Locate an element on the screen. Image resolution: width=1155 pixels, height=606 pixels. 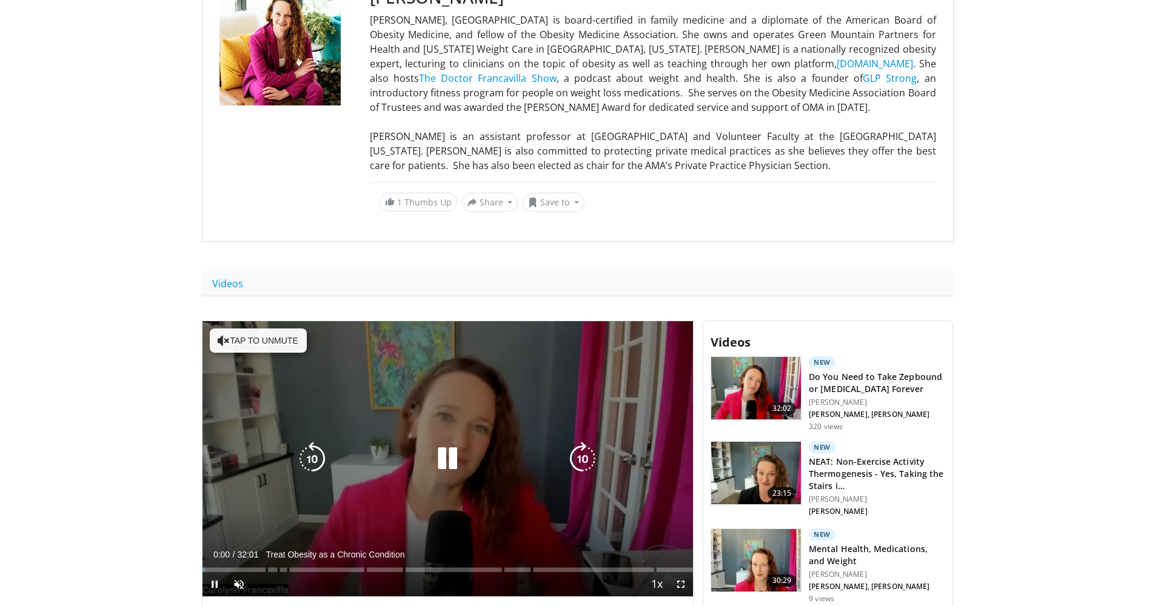
div: Progress Bar is located at coordinates (448, 570).